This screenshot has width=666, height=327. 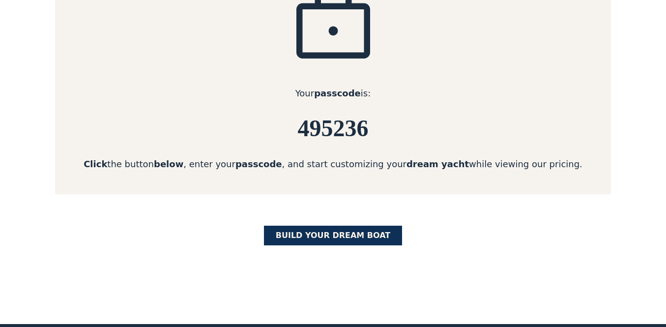 What do you see at coordinates (333, 93) in the screenshot?
I see `div: Your is:` at bounding box center [333, 93].